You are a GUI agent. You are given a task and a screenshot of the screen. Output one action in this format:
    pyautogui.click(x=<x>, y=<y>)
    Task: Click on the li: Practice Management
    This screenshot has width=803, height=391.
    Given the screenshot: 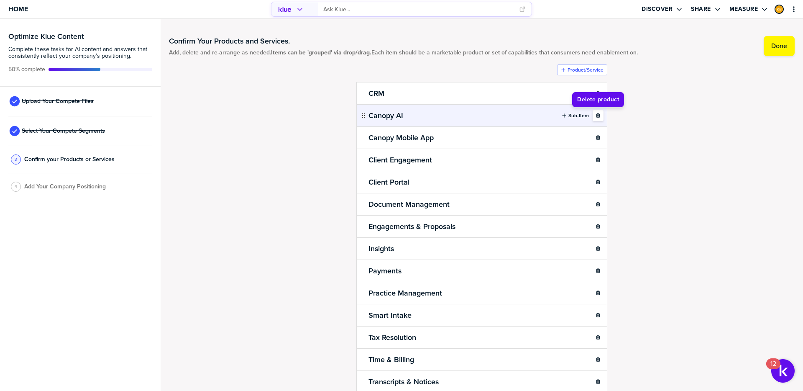 What is the action you would take?
    pyautogui.click(x=482, y=293)
    